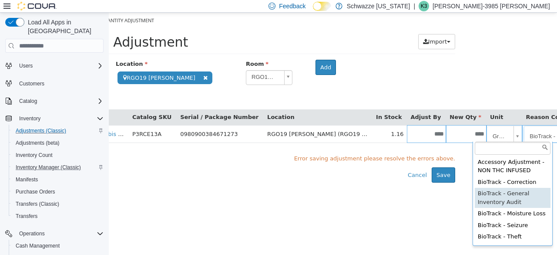 The width and height of the screenshot is (557, 255). I want to click on span: K3, so click(424, 6).